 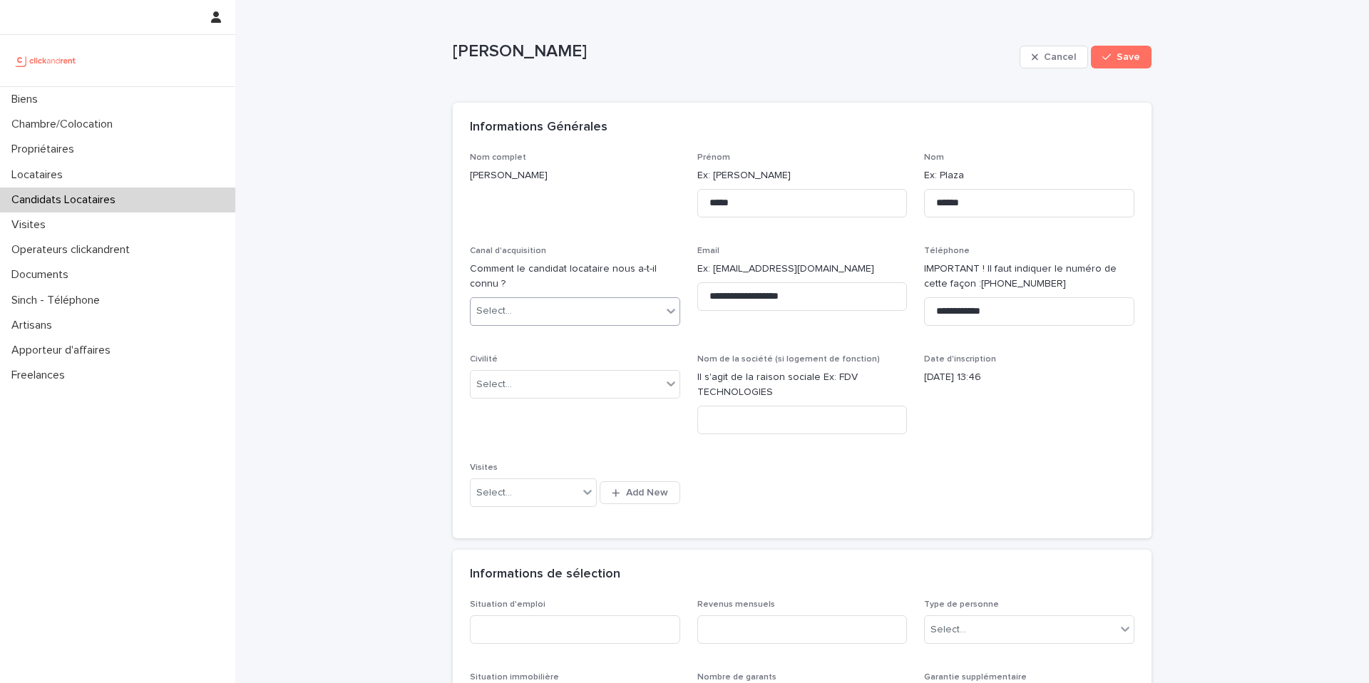 I want to click on p: Chambre/Colocation, so click(x=65, y=124).